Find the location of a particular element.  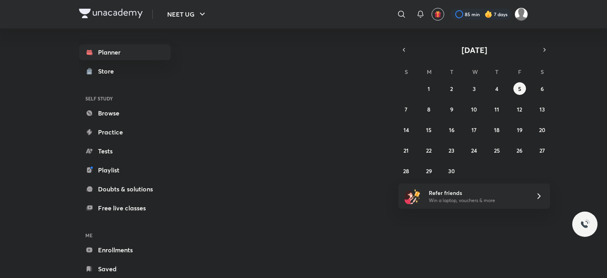

img: ttu is located at coordinates (585, 224).